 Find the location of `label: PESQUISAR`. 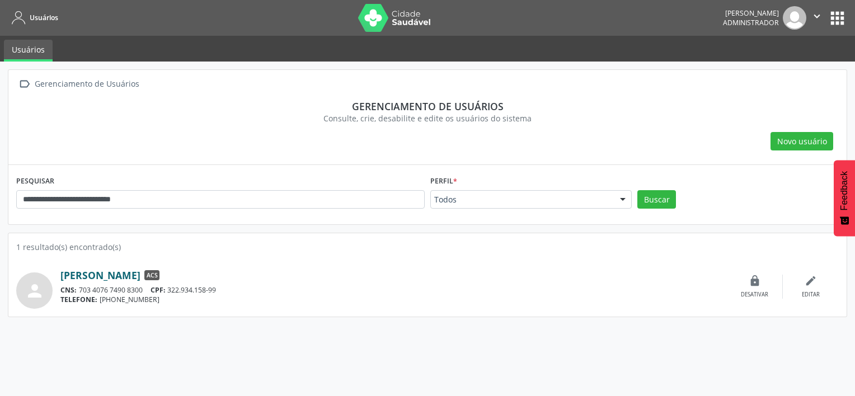

label: PESQUISAR is located at coordinates (35, 181).